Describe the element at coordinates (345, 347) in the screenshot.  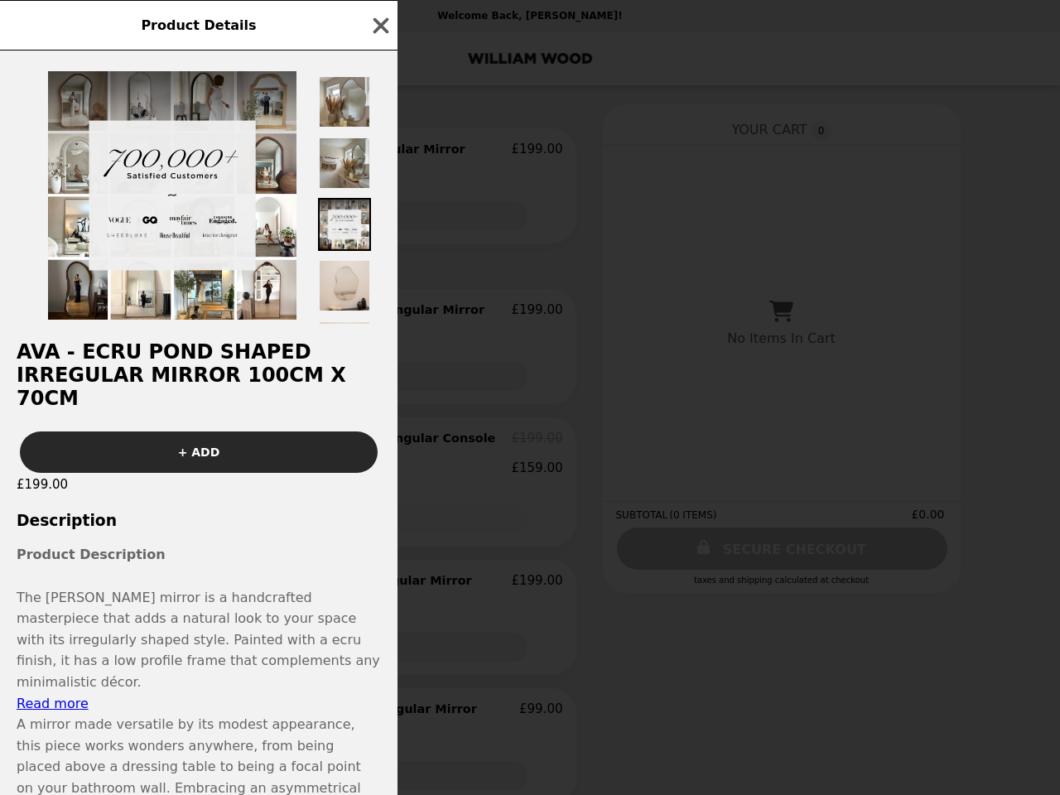
I see `img: Thumbnail 5` at that location.